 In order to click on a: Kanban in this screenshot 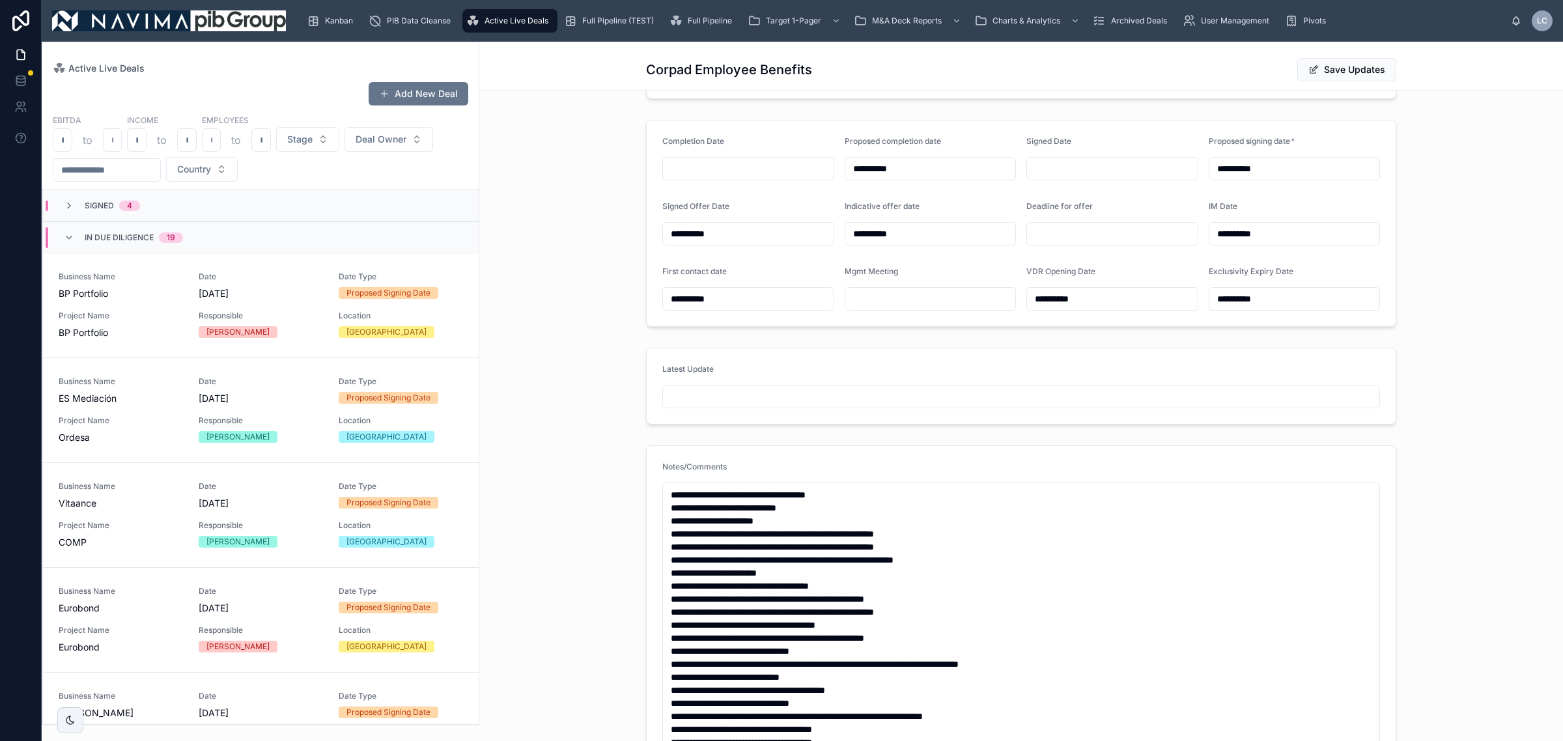, I will do `click(332, 21)`.